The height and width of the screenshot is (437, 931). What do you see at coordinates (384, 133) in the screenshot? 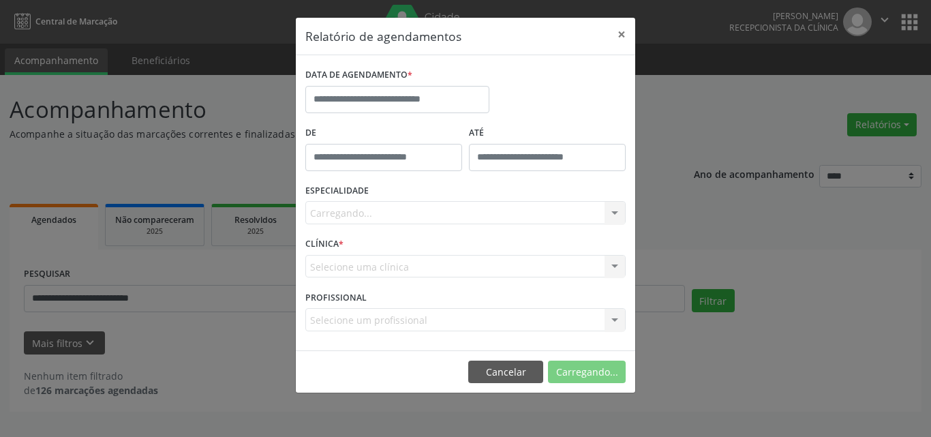
I see `label: De` at bounding box center [384, 133].